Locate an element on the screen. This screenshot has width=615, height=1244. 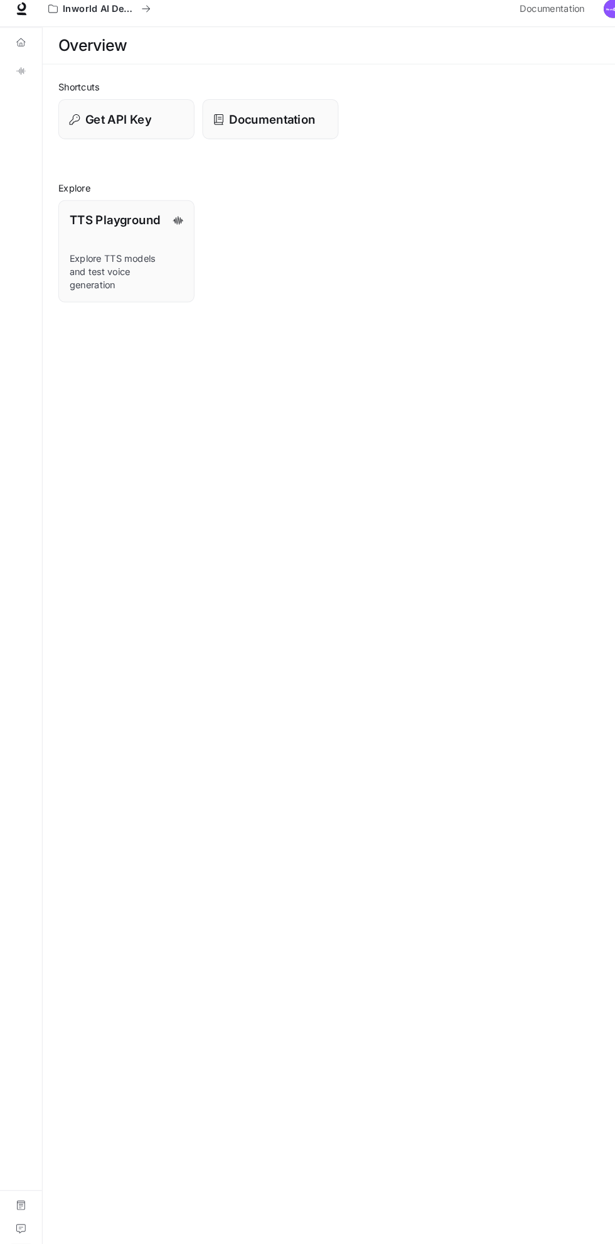
button: Open drawer is located at coordinates (19, 1231).